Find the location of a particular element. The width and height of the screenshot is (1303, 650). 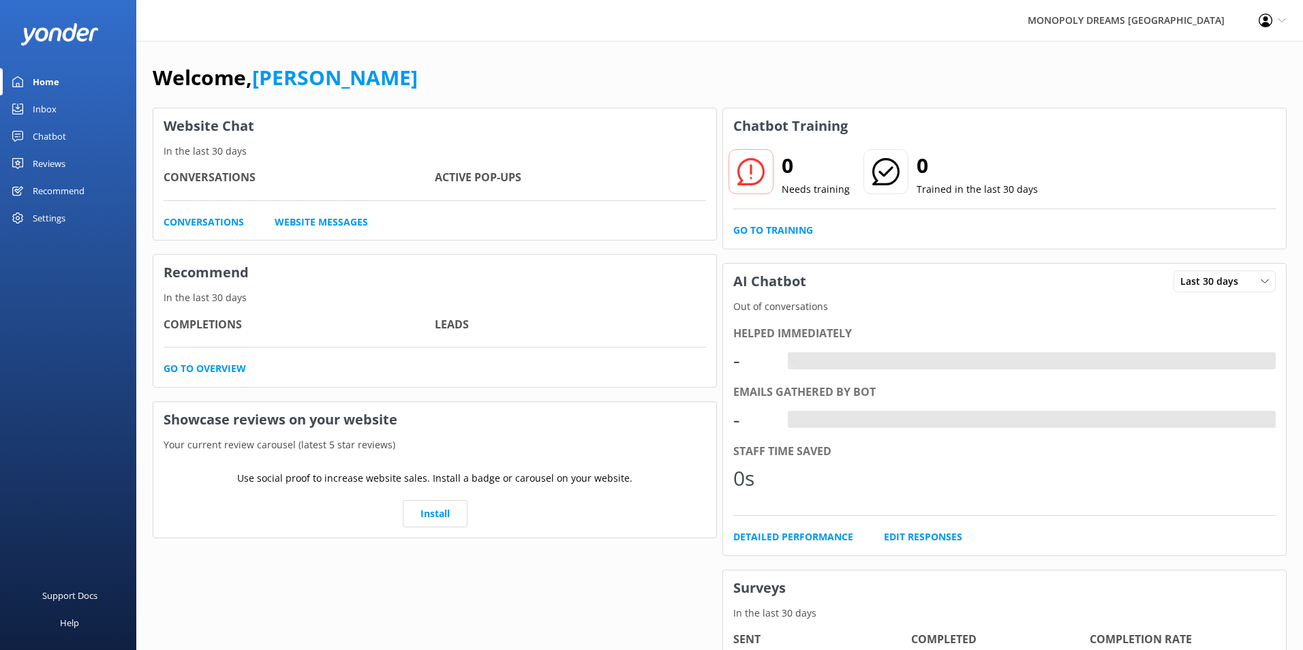

p: Out of conversations is located at coordinates (1005, 307).